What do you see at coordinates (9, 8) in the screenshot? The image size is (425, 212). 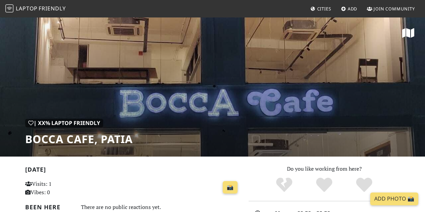 I see `img: LaptopFriendly` at bounding box center [9, 8].